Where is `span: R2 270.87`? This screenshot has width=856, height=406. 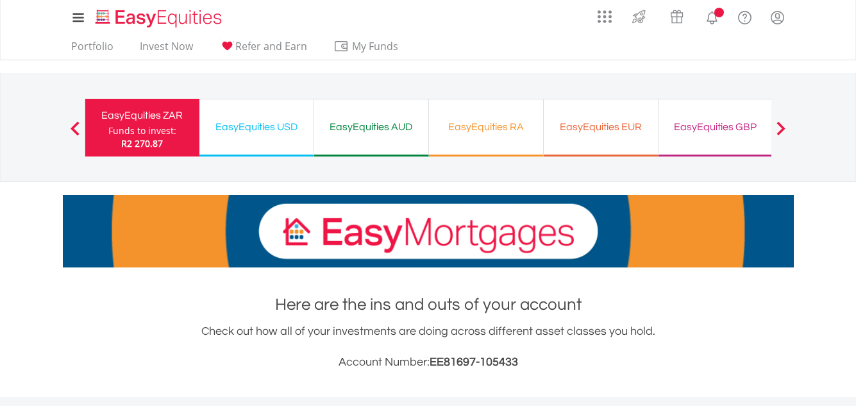 span: R2 270.87 is located at coordinates (142, 143).